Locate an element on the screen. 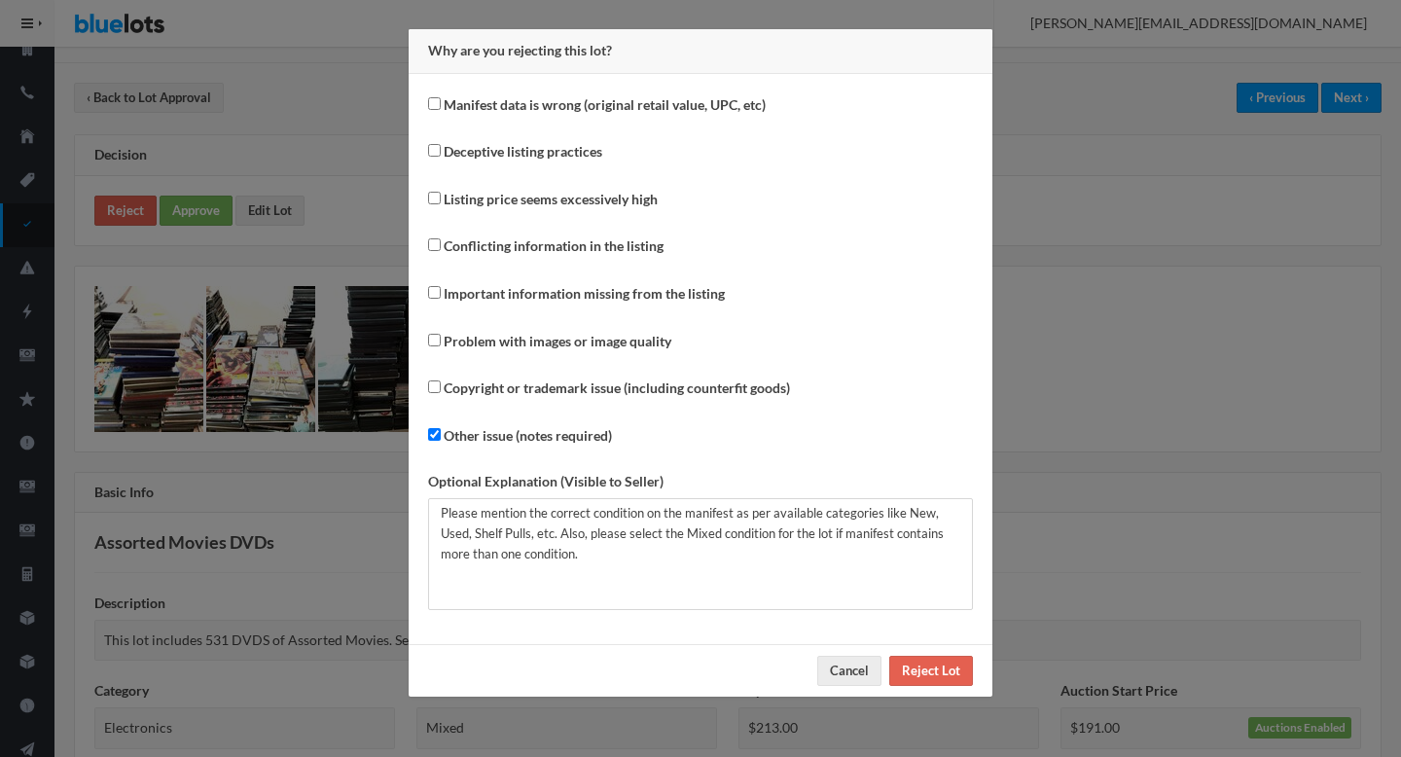 This screenshot has height=757, width=1401. label: Problem with images or image quality is located at coordinates (557, 341).